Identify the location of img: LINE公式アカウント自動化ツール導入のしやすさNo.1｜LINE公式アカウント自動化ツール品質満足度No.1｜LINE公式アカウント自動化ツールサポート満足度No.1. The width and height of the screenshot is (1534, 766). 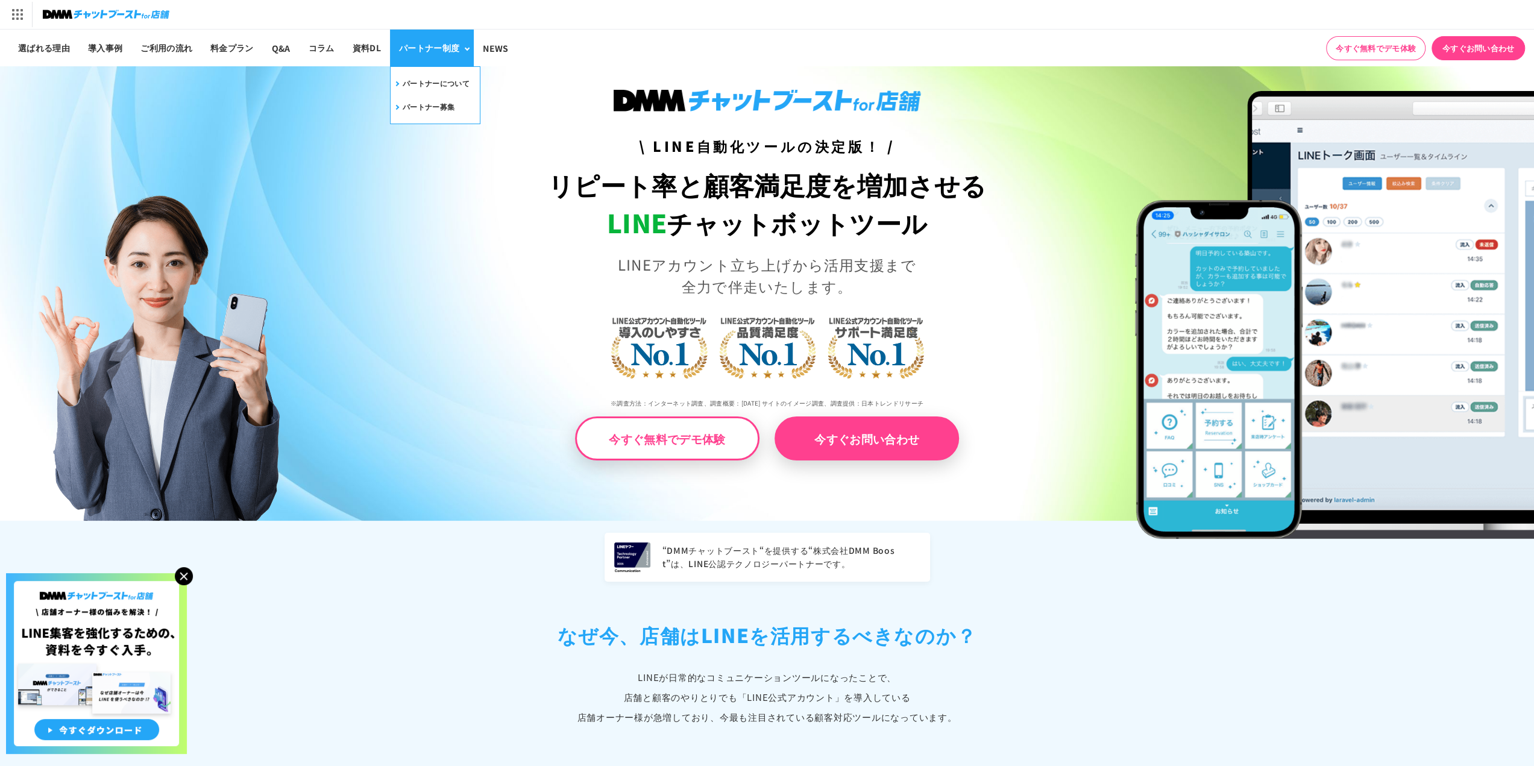
(767, 345).